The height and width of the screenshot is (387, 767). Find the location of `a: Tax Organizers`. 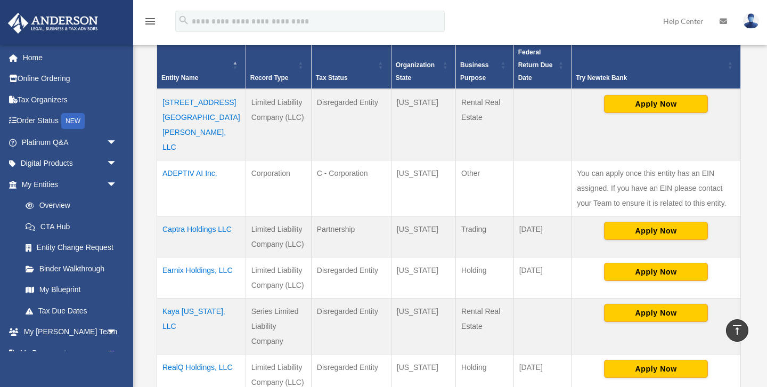

a: Tax Organizers is located at coordinates (70, 100).